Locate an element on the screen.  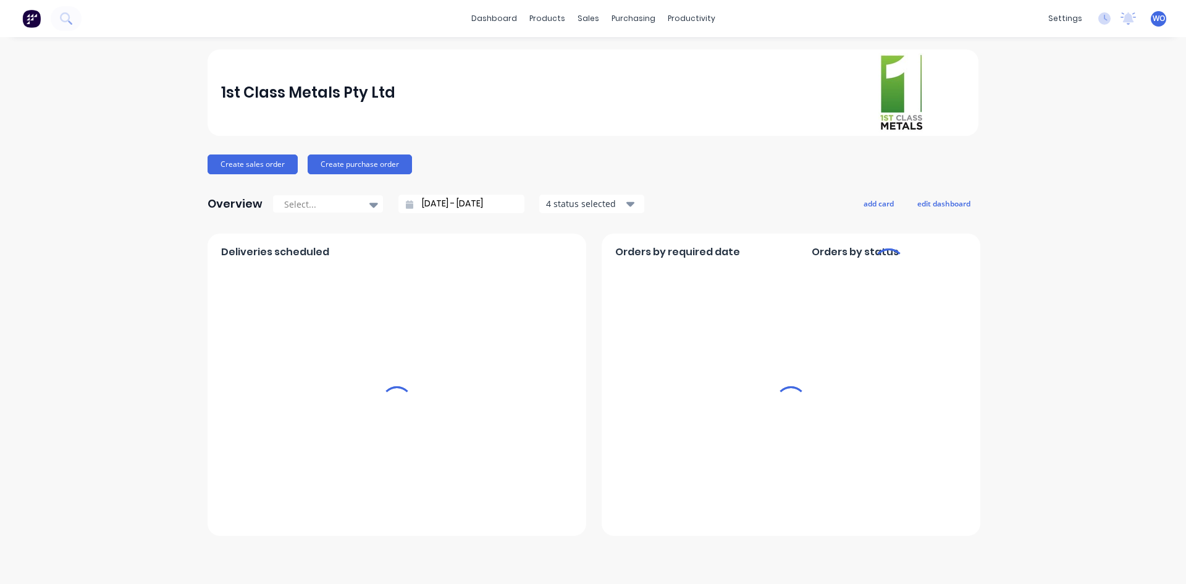
button: Create purchase order is located at coordinates (359, 164).